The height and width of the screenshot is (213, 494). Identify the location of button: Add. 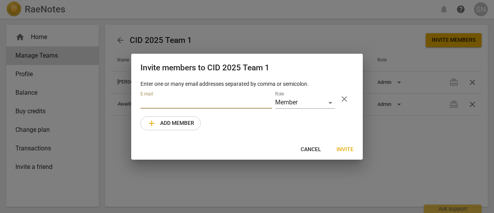
(171, 123).